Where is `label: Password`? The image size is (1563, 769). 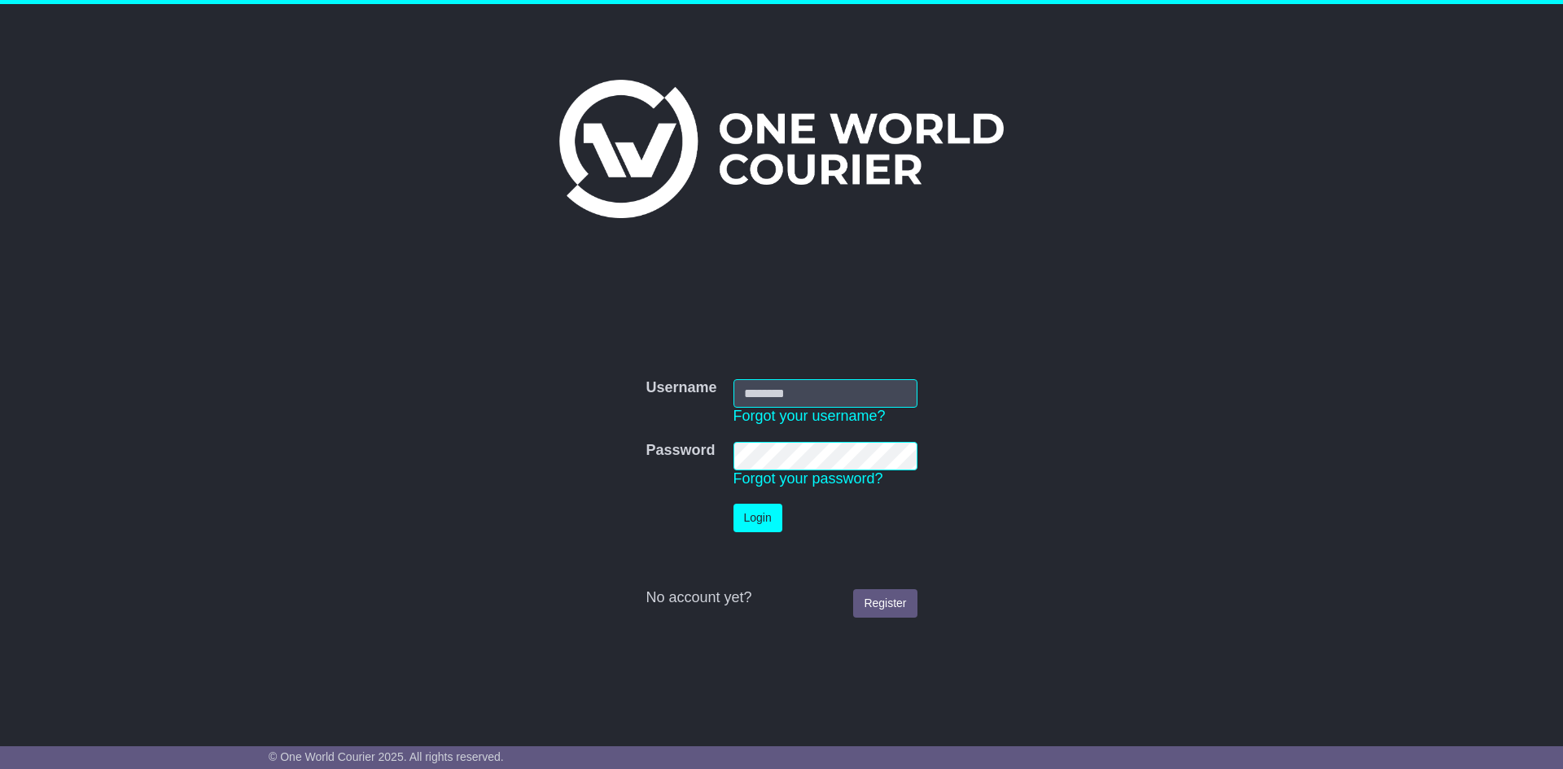 label: Password is located at coordinates (680, 451).